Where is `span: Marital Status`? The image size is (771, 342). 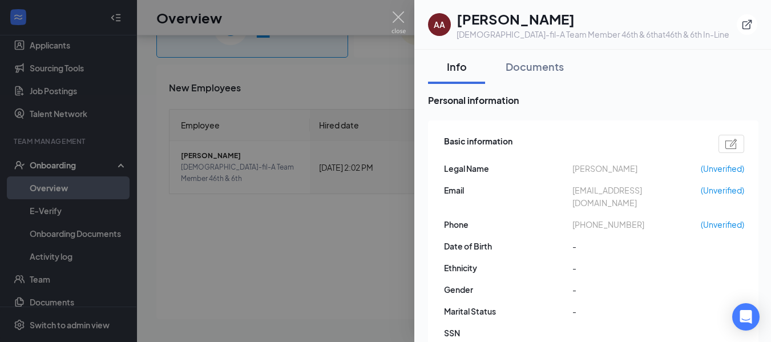 span: Marital Status is located at coordinates (508, 311).